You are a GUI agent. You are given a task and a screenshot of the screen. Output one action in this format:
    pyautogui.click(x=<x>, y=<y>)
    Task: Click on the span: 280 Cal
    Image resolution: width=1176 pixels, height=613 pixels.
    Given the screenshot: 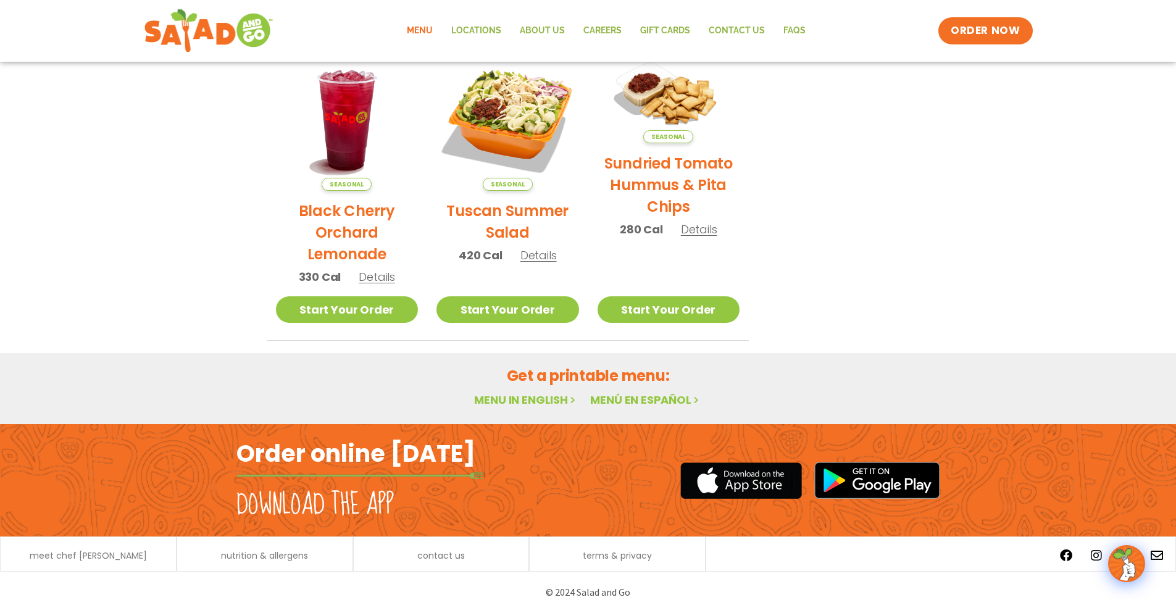 What is the action you would take?
    pyautogui.click(x=641, y=229)
    